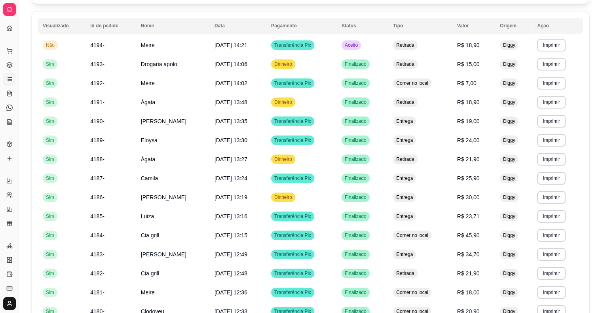 The image size is (602, 313). What do you see at coordinates (558, 26) in the screenshot?
I see `th: Ação` at bounding box center [558, 26].